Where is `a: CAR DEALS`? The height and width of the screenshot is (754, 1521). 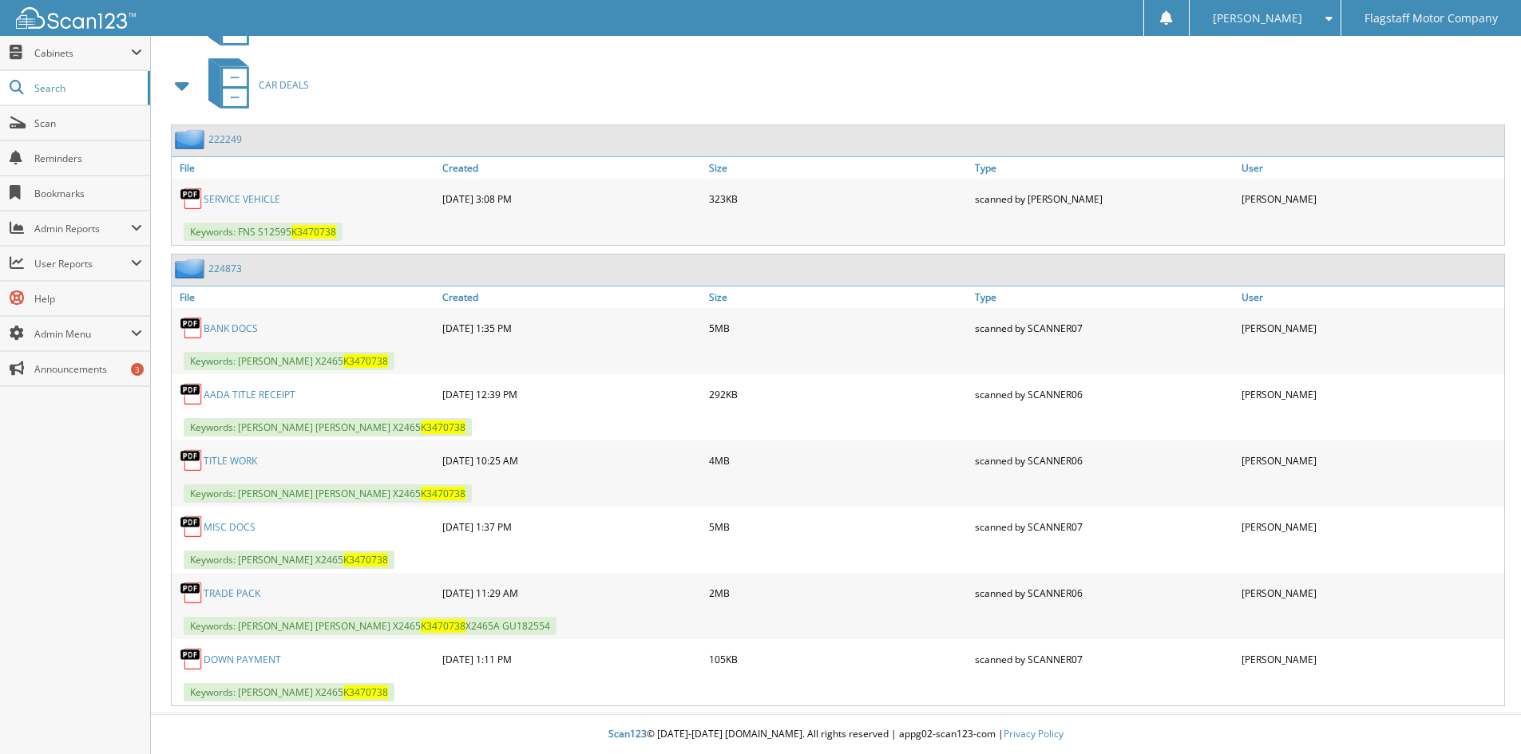 a: CAR DEALS is located at coordinates (254, 85).